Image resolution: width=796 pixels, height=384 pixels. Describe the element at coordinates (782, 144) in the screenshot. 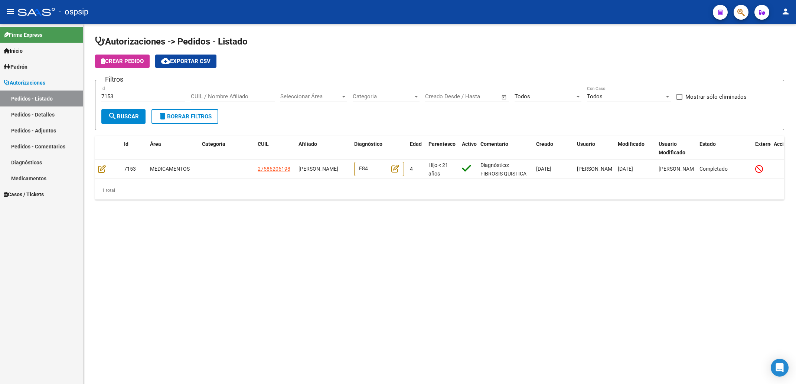

I see `span: Acción` at that location.